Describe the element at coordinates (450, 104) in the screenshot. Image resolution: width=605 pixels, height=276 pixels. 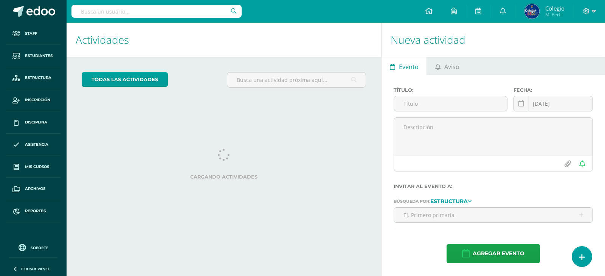
I see `input: Título` at that location.